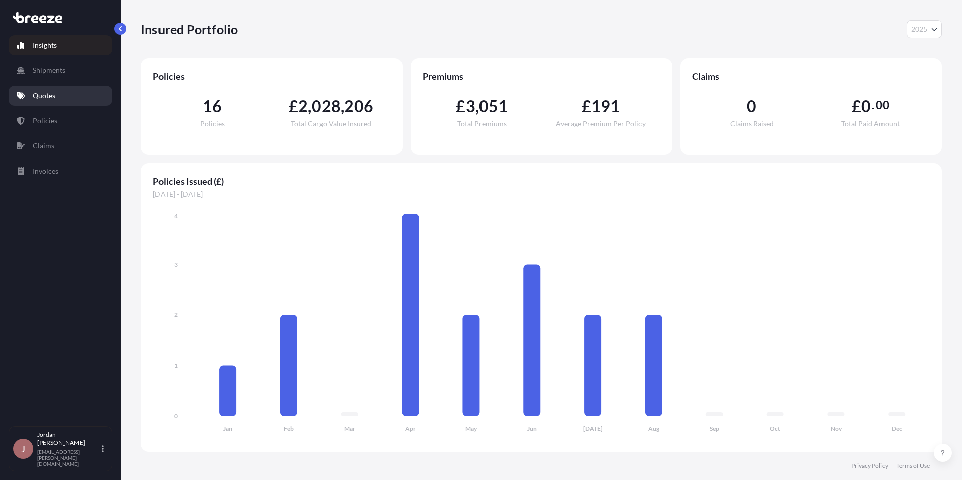 This screenshot has width=962, height=480. What do you see at coordinates (49, 70) in the screenshot?
I see `p: Shipments` at bounding box center [49, 70].